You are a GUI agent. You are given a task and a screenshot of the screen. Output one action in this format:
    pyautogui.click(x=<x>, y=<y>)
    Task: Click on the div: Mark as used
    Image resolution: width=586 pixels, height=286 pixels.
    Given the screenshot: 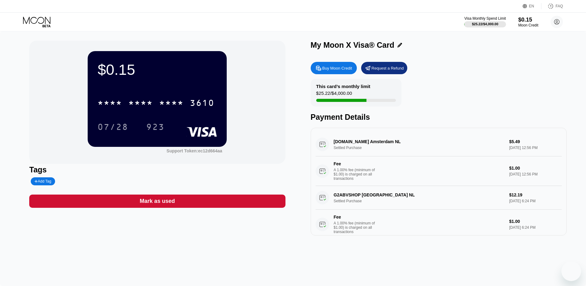 What is the action you would take?
    pyautogui.click(x=157, y=201)
    